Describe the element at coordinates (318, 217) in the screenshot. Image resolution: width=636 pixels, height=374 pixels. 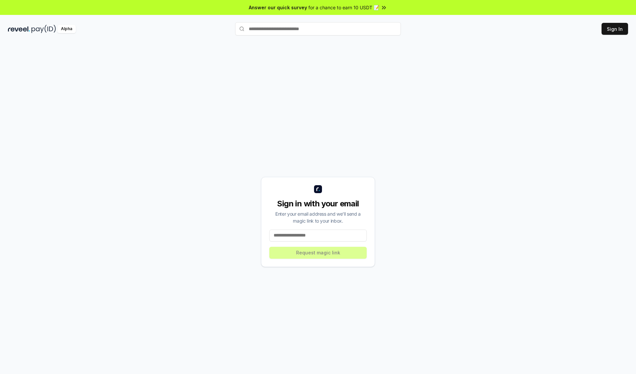
I see `div: Enter your email address and we’ll send a magic link to your inbox.` at that location.